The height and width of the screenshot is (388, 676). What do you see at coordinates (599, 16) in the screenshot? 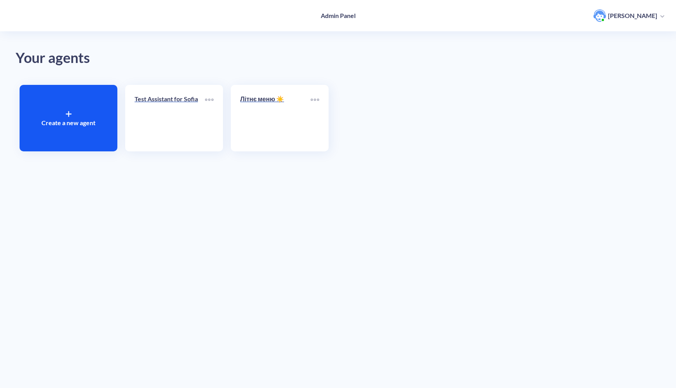
I see `img: user photo` at bounding box center [599, 16].